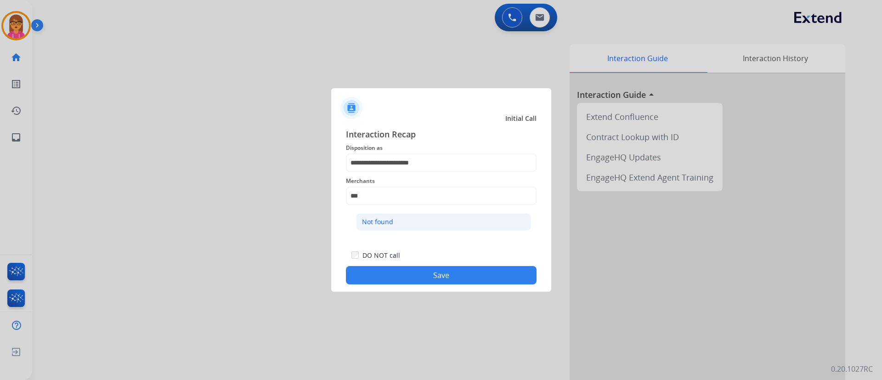 The height and width of the screenshot is (380, 882). Describe the element at coordinates (441, 135) in the screenshot. I see `span: Interaction Recap` at that location.